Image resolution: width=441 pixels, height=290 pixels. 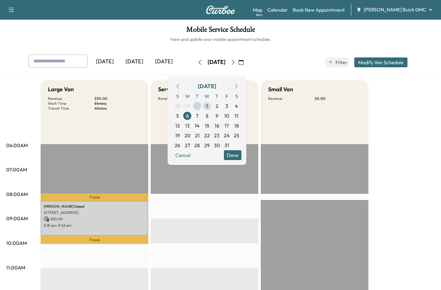 I want to click on p: 06:00AM, so click(x=17, y=145).